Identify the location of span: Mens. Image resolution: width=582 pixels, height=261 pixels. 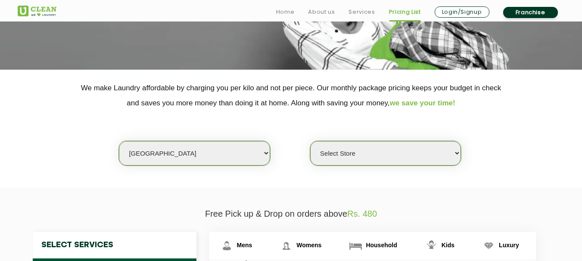
(245, 246).